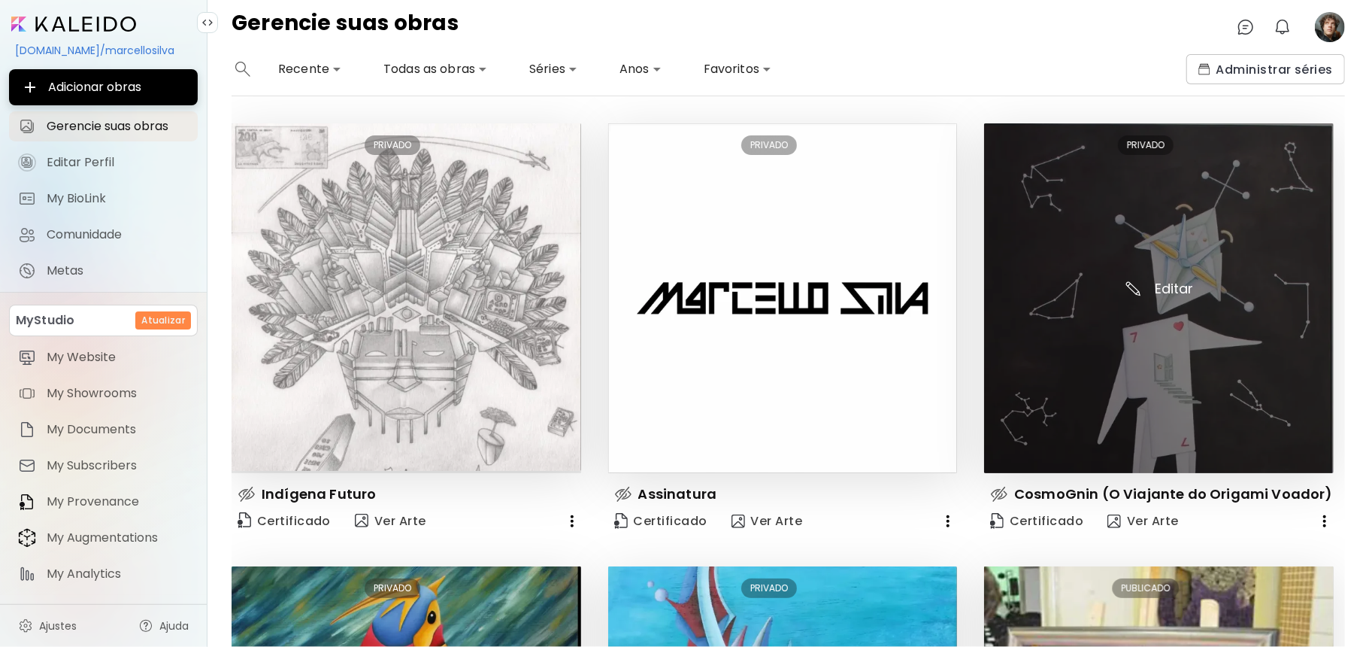  I want to click on img: settings, so click(26, 626).